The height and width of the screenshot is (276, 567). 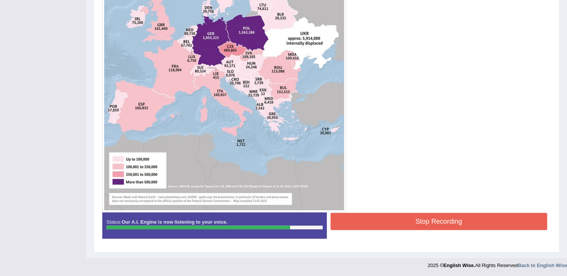 I want to click on div: Status:, so click(x=214, y=226).